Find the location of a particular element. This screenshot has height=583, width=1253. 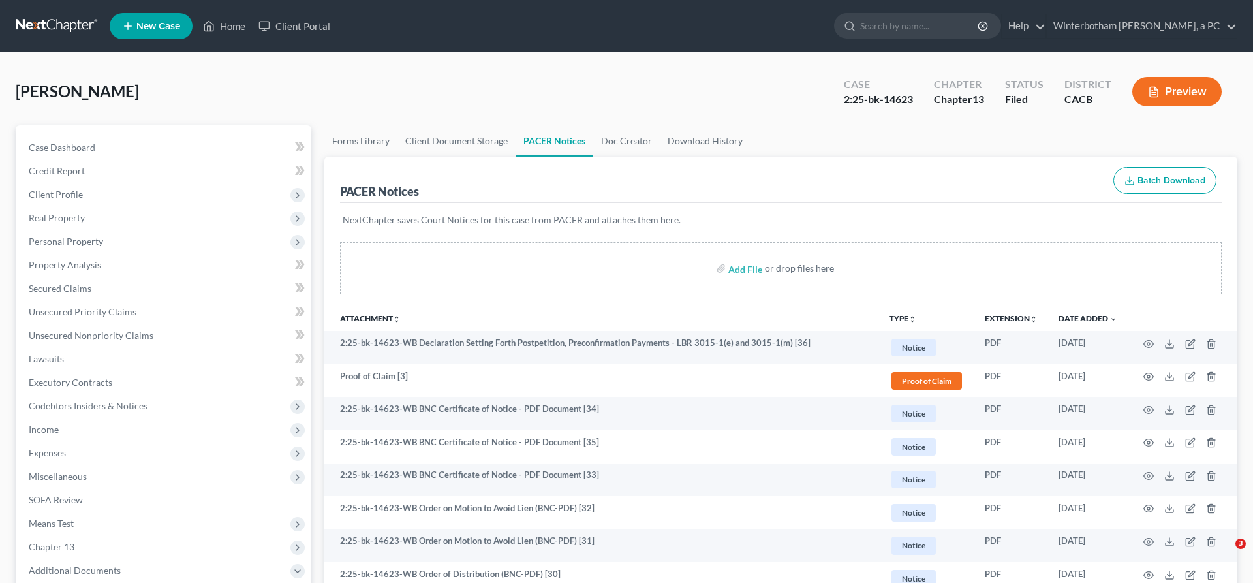

span: Lawsuits is located at coordinates (46, 358).